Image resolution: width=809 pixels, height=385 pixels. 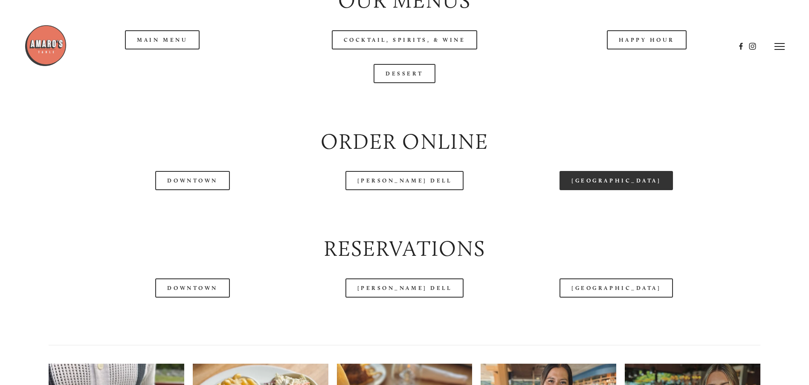 I want to click on h2: Reservations, so click(x=404, y=249).